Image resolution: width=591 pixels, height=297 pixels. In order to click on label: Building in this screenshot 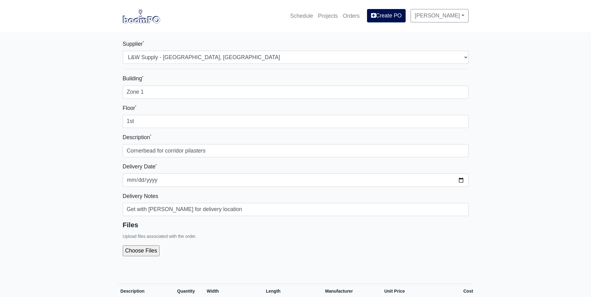, I will do `click(133, 78)`.